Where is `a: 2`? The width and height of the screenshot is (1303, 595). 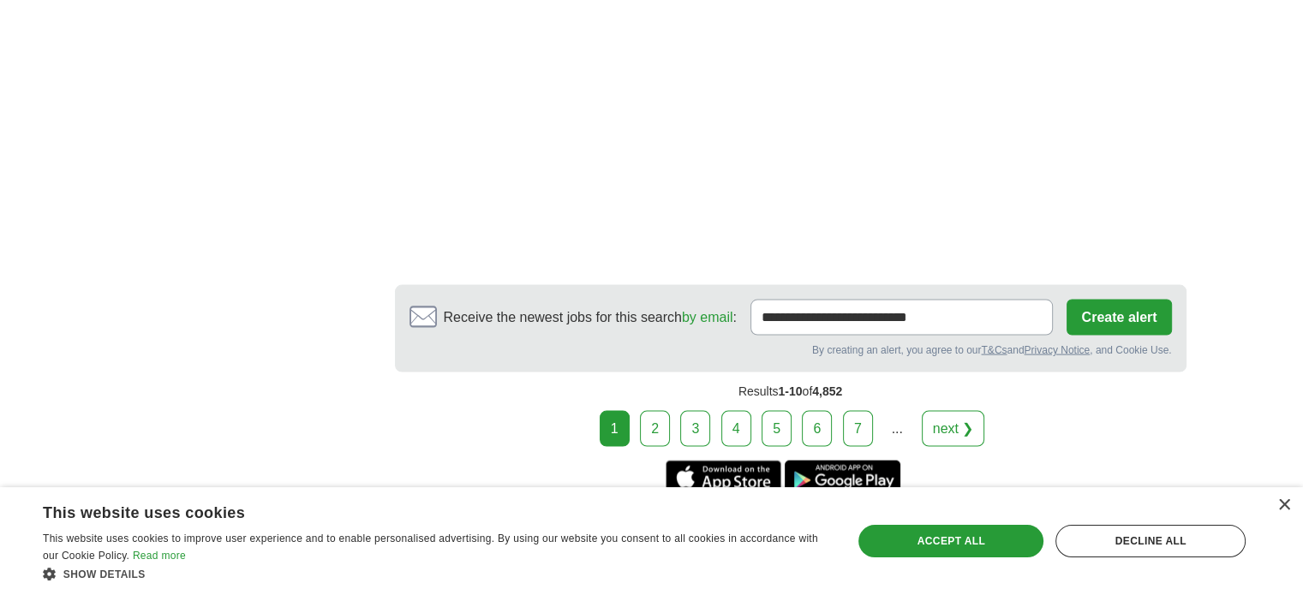
a: 2 is located at coordinates (655, 429).